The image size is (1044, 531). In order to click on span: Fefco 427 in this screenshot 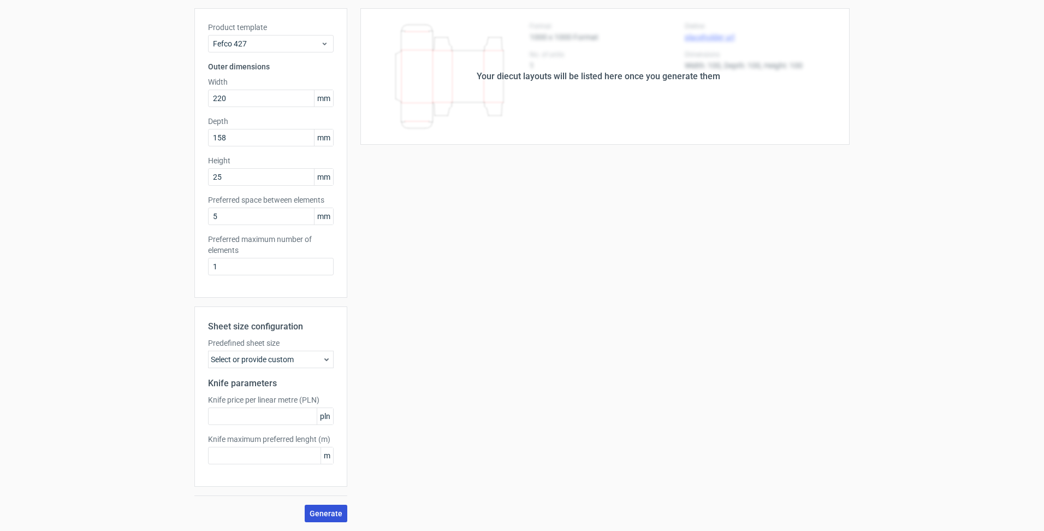, I will do `click(266, 44)`.